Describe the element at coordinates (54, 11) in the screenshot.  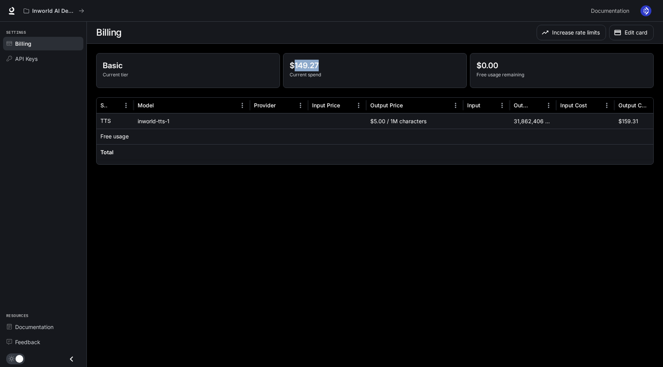
I see `button: All workspaces` at that location.